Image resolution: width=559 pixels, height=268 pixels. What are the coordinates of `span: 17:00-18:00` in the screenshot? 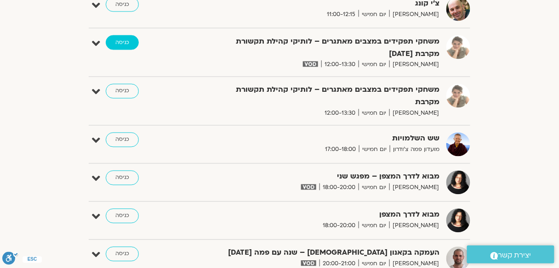 It's located at (340, 150).